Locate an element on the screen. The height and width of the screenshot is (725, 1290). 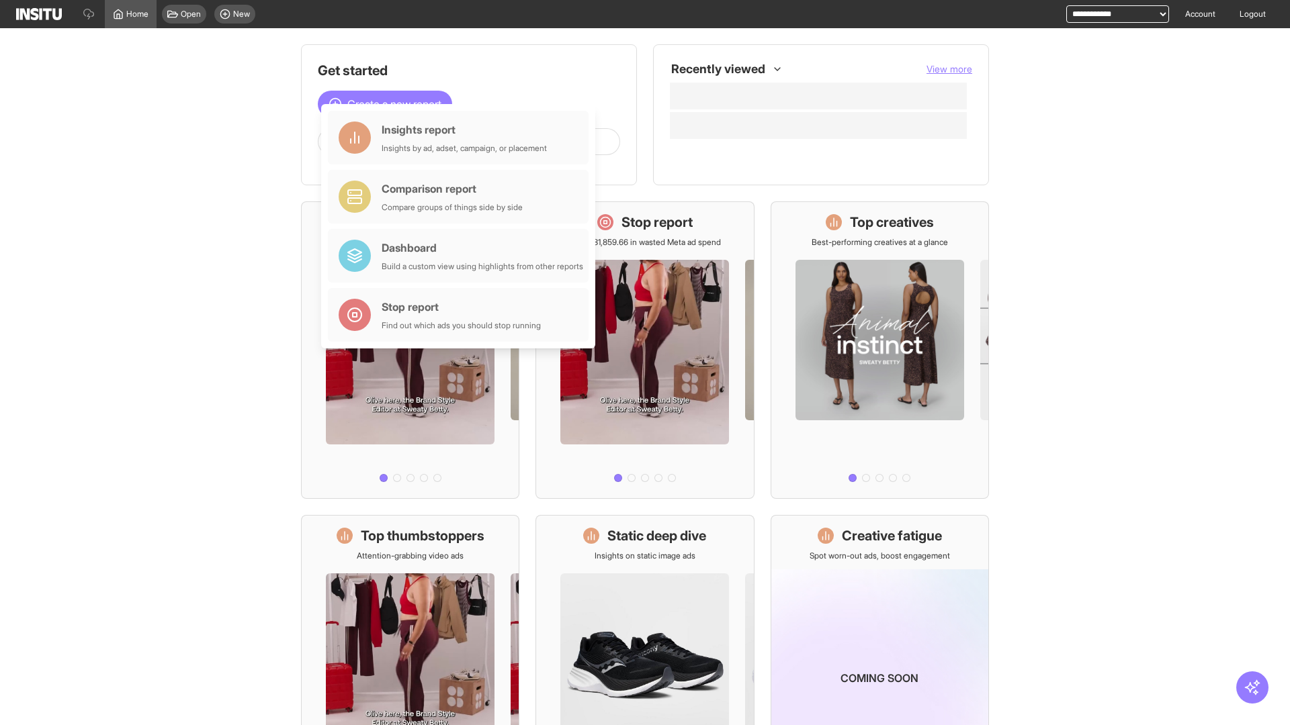
a: Top creativesBest-performing creatives at a glance is located at coordinates (879, 350).